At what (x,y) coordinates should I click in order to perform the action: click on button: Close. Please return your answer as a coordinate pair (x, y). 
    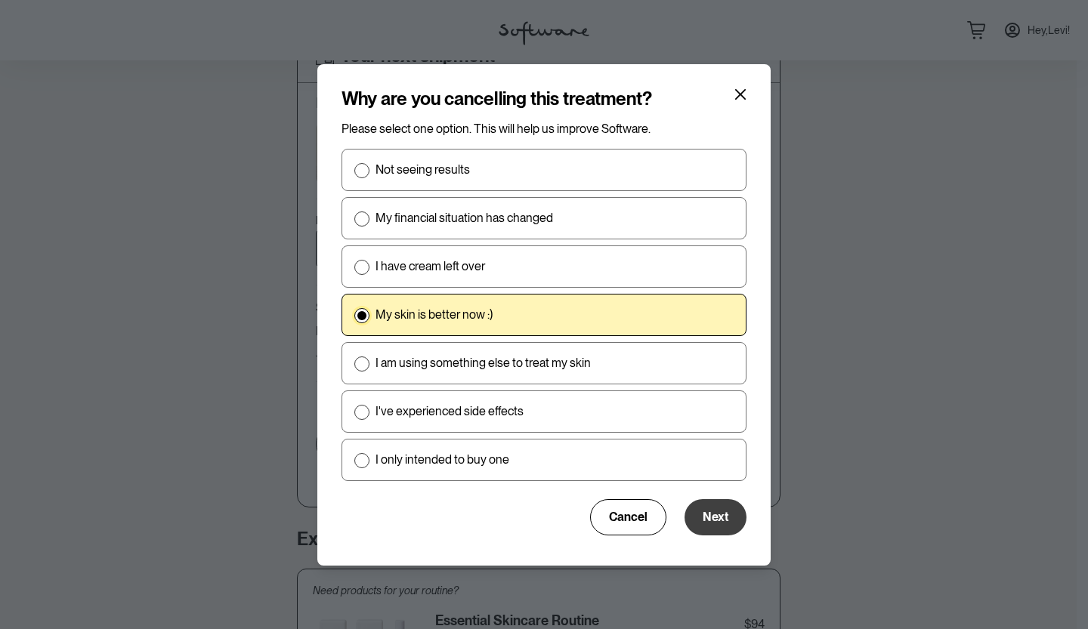
    Looking at the image, I should click on (740, 94).